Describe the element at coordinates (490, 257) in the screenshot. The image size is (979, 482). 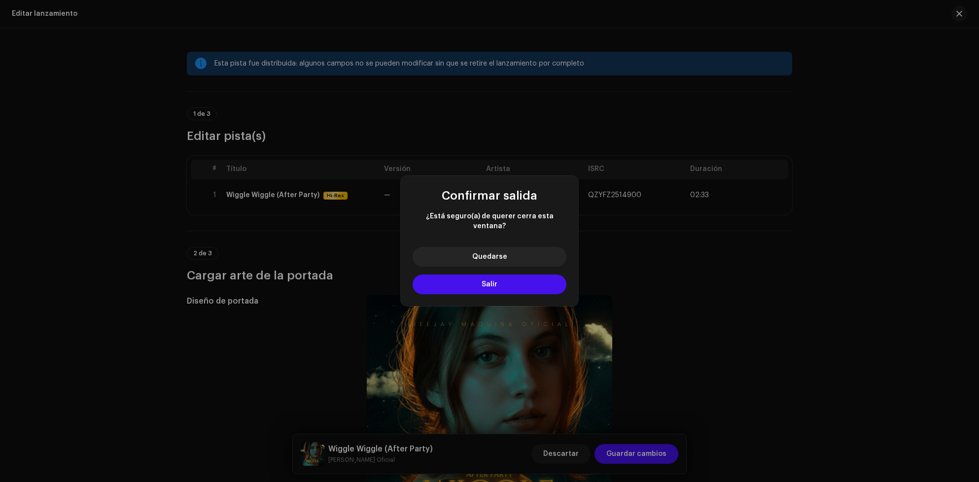
I see `span: Quedarse` at that location.